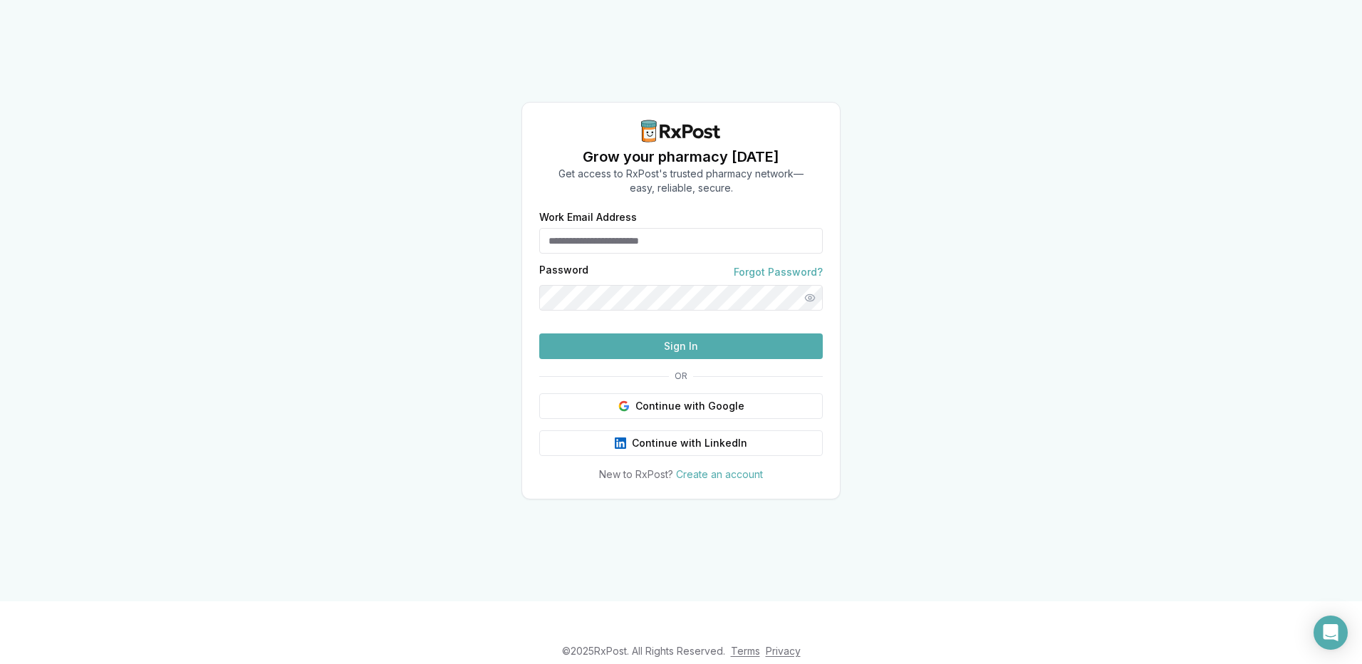  Describe the element at coordinates (681, 181) in the screenshot. I see `p: Get access to RxPost's trusted pharmacy network— easy, reliable, secure.` at that location.